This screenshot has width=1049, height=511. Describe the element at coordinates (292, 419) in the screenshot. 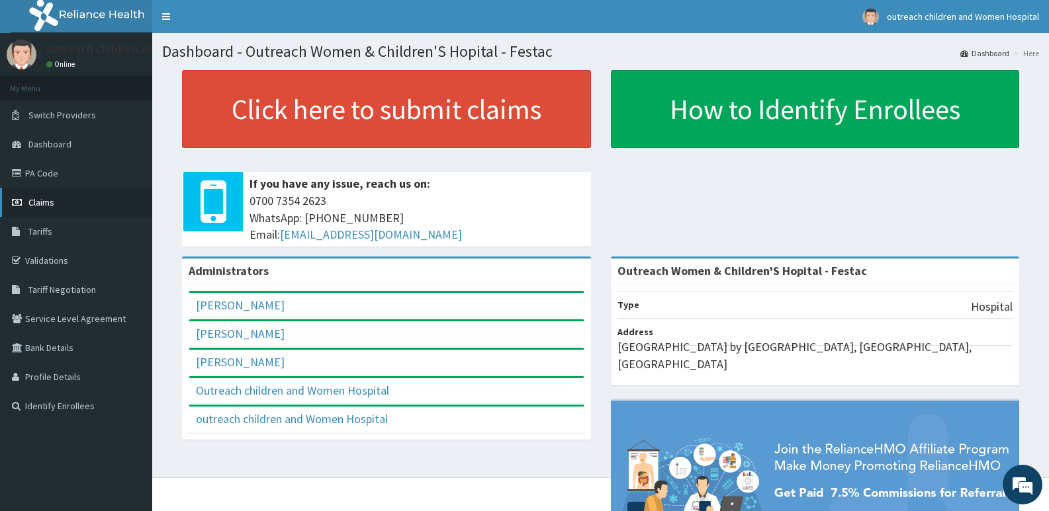

I see `a: outreach children and Women Hospital` at that location.